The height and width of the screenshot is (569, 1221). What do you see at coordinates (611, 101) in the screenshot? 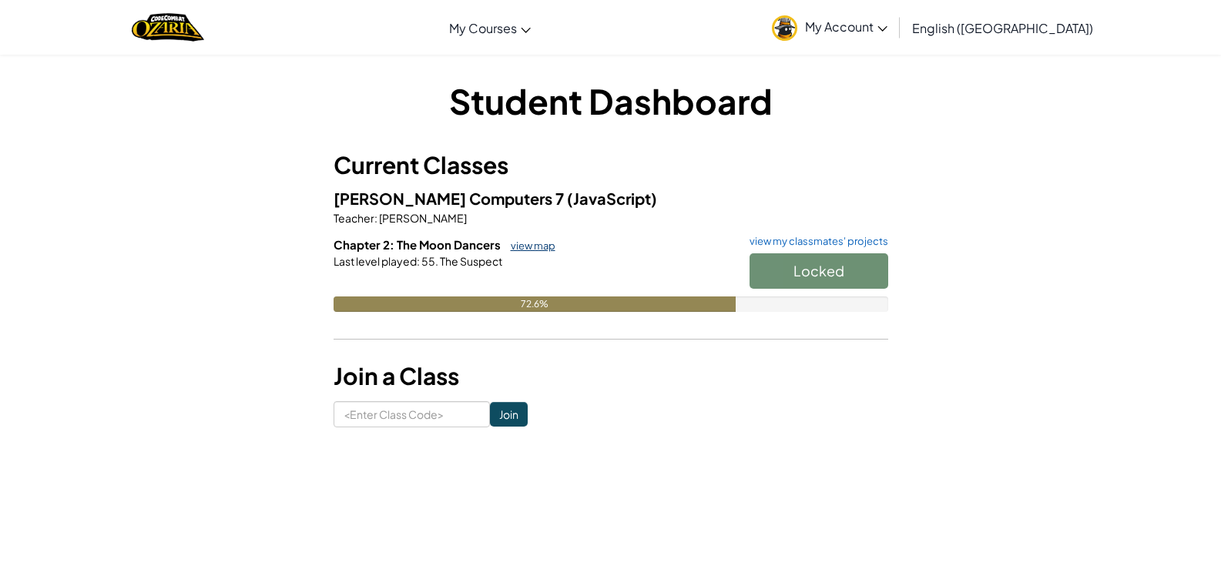
I see `h1: Student Dashboard` at bounding box center [611, 101].